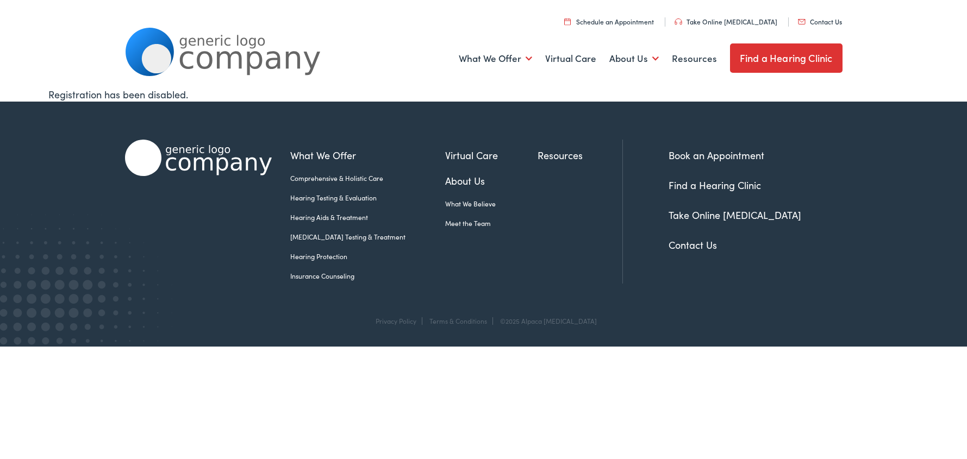 Image resolution: width=967 pixels, height=459 pixels. What do you see at coordinates (492, 204) in the screenshot?
I see `a: What We Believe` at bounding box center [492, 204].